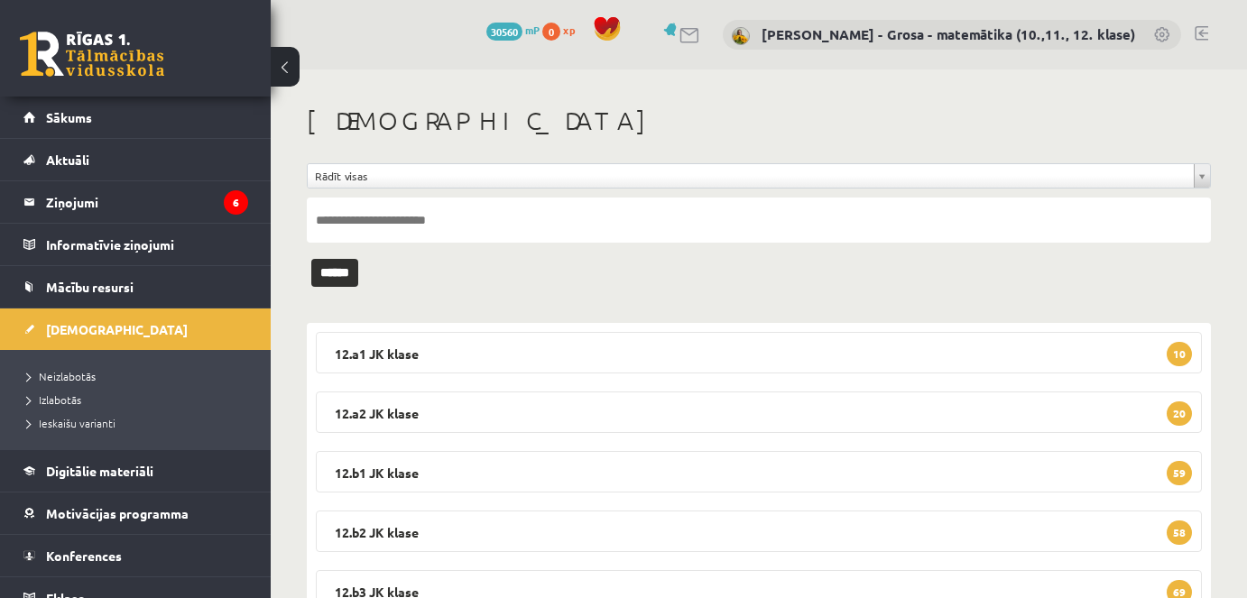  I want to click on span: 20, so click(1179, 413).